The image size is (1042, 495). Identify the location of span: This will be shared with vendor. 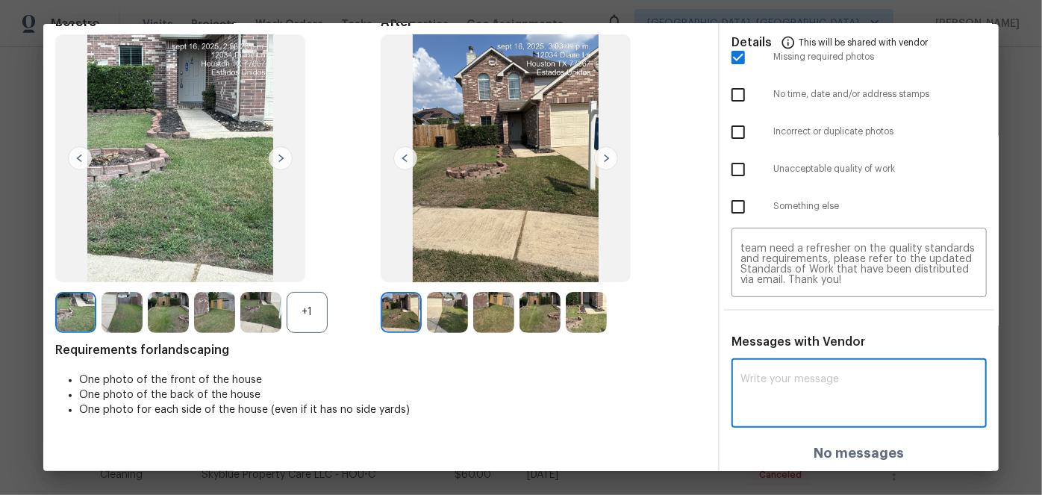
(863, 42).